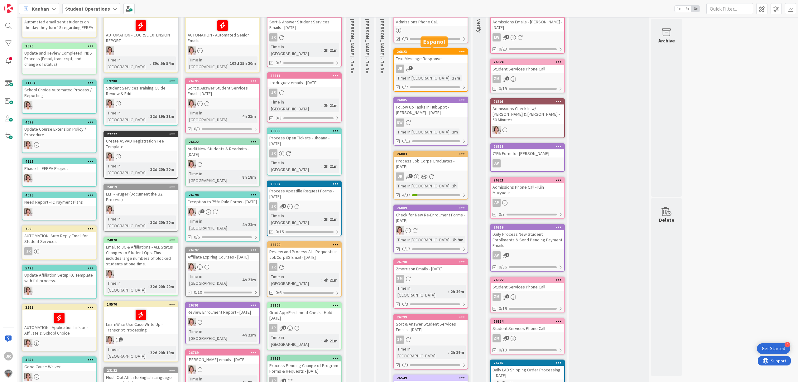  Describe the element at coordinates (141, 141) in the screenshot. I see `div: 22777Create ASVAB Registration Fee Template` at that location.